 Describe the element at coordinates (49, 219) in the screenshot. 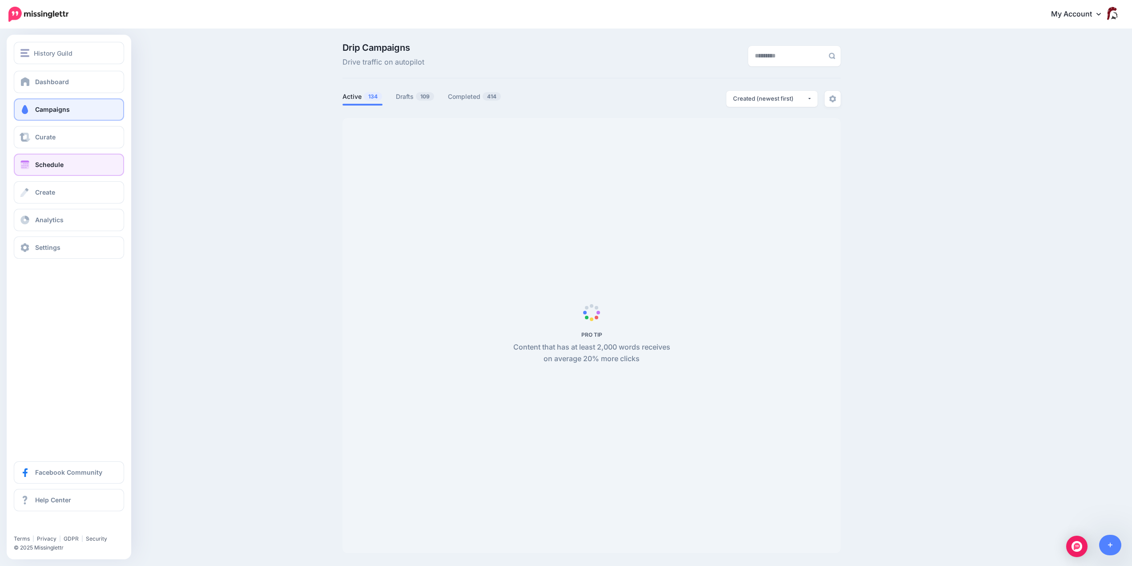

I see `span: Analytics` at that location.